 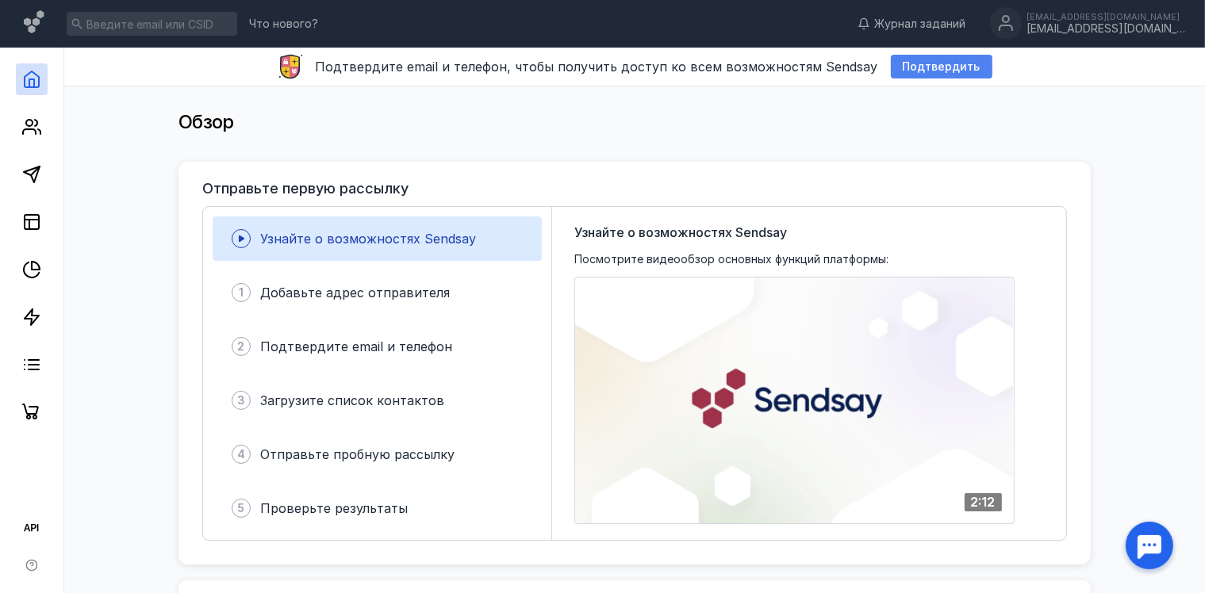 What do you see at coordinates (983, 502) in the screenshot?
I see `div: 2:12` at bounding box center [983, 502].